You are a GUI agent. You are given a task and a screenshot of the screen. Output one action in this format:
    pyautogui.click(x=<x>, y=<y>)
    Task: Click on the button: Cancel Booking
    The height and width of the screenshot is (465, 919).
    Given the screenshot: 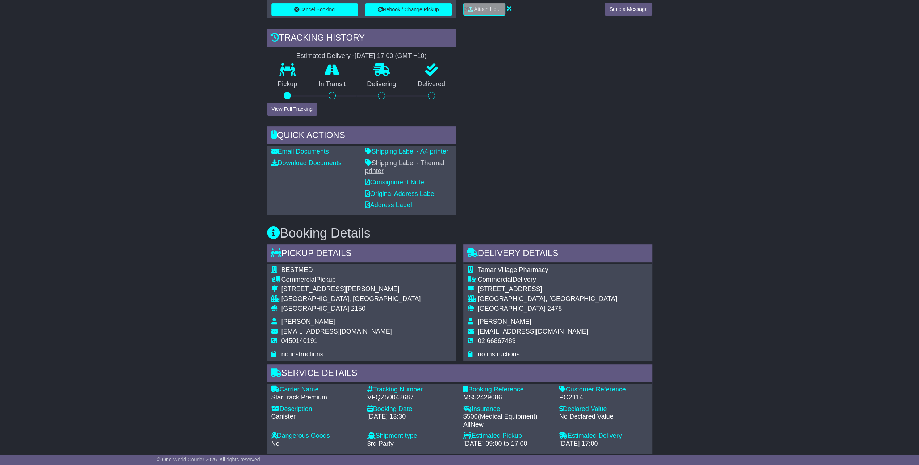 What is the action you would take?
    pyautogui.click(x=314, y=9)
    